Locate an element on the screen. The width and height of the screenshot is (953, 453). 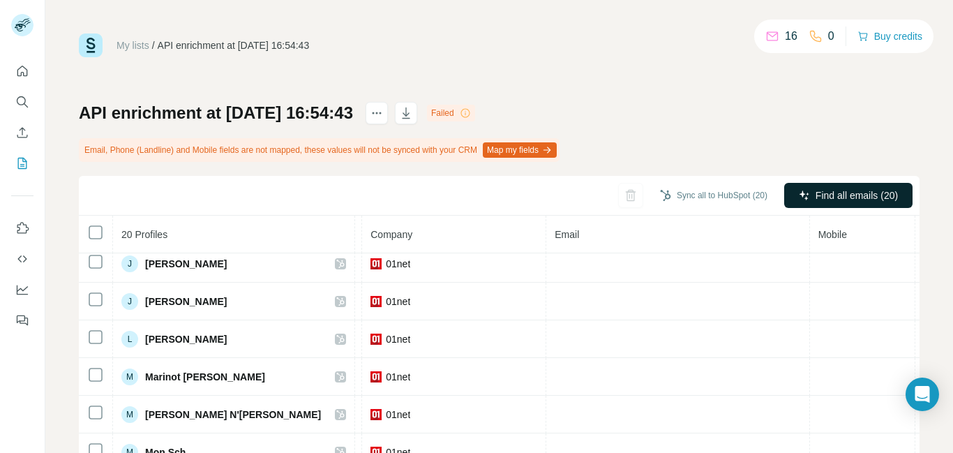
button: Feedback is located at coordinates (22, 320).